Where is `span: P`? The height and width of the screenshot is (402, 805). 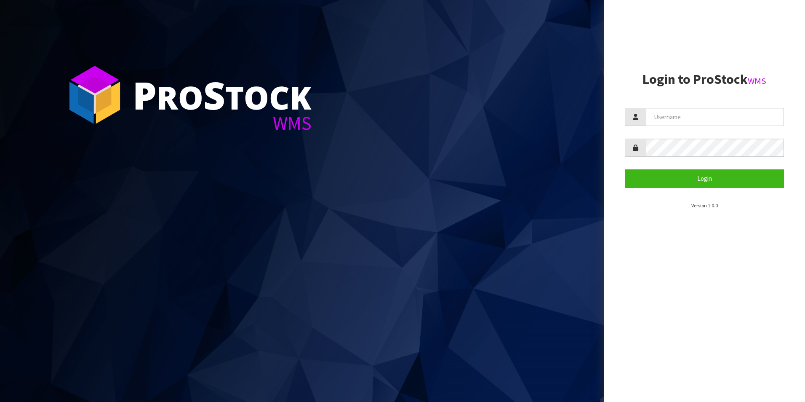 span: P is located at coordinates (144, 95).